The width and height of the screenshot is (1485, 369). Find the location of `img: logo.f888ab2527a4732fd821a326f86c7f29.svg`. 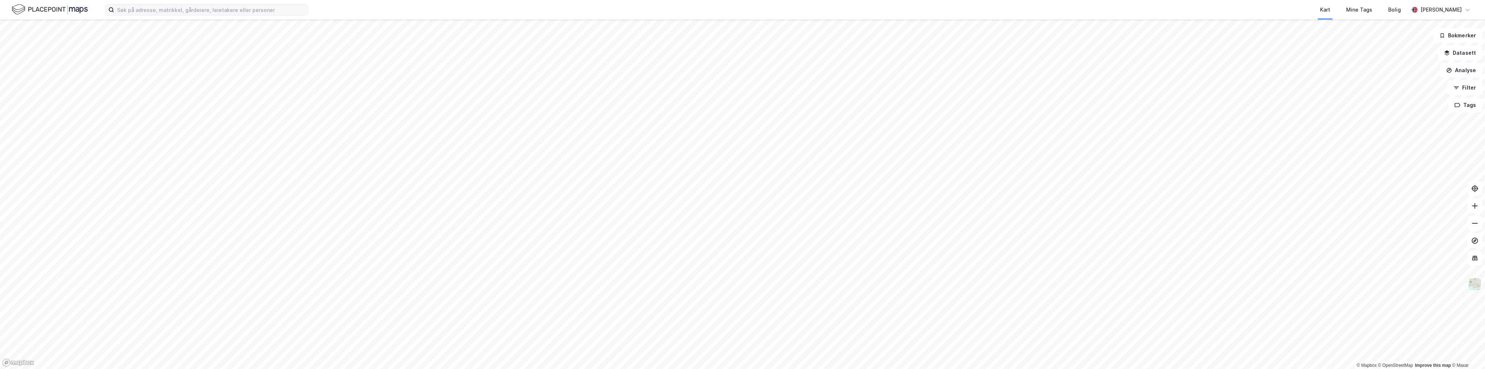

img: logo.f888ab2527a4732fd821a326f86c7f29.svg is located at coordinates (50, 9).